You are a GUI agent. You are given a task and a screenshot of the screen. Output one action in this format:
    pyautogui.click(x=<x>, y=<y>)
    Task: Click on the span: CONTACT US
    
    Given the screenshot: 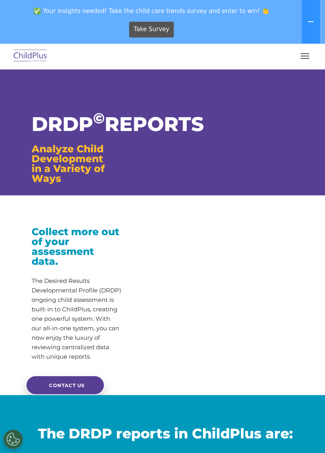 What is the action you would take?
    pyautogui.click(x=67, y=386)
    